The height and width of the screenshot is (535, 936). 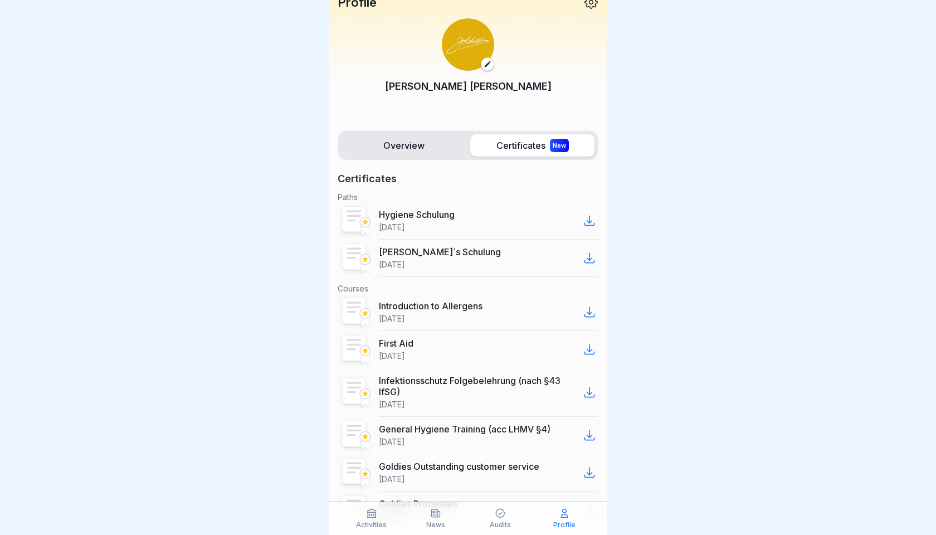 What do you see at coordinates (418, 504) in the screenshot?
I see `p: Goldies Processes` at bounding box center [418, 504].